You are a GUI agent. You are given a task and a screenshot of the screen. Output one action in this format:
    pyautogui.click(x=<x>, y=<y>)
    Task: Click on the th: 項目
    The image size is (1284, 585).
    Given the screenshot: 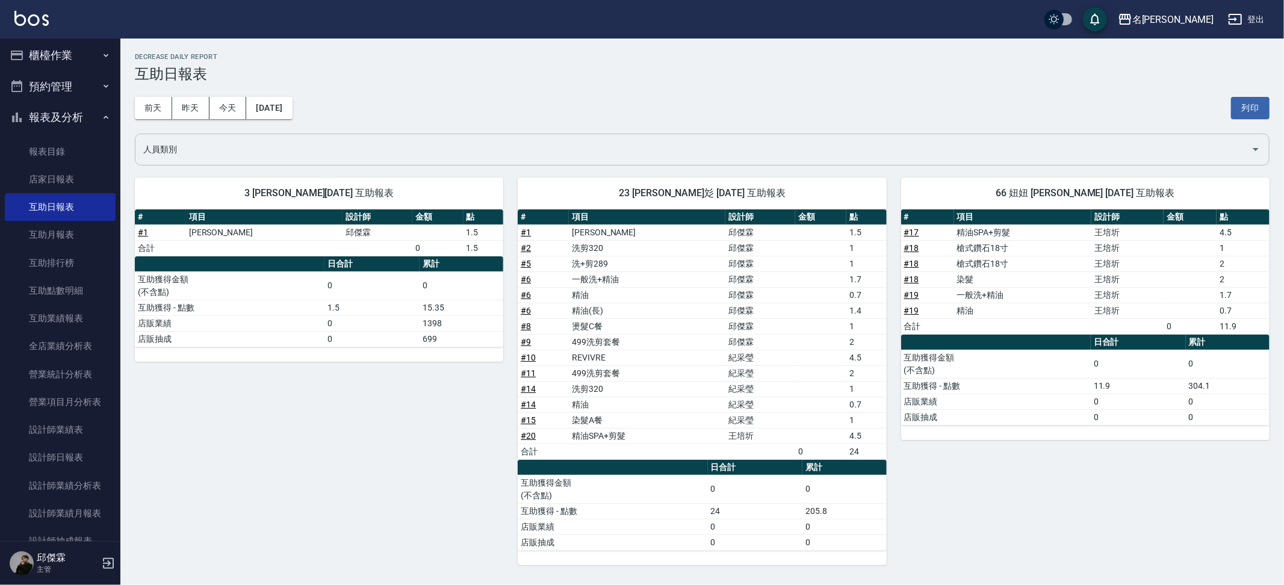 What is the action you would take?
    pyautogui.click(x=1023, y=217)
    